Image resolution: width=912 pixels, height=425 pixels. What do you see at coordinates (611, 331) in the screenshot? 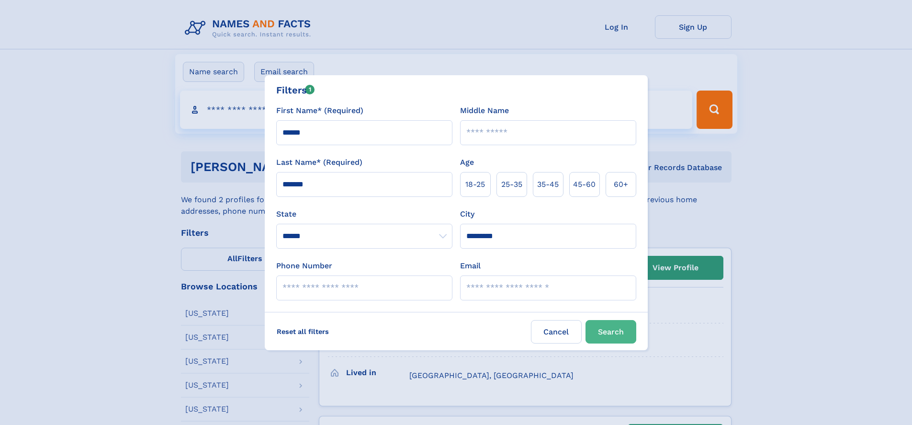
I see `button: Search` at bounding box center [611, 331].